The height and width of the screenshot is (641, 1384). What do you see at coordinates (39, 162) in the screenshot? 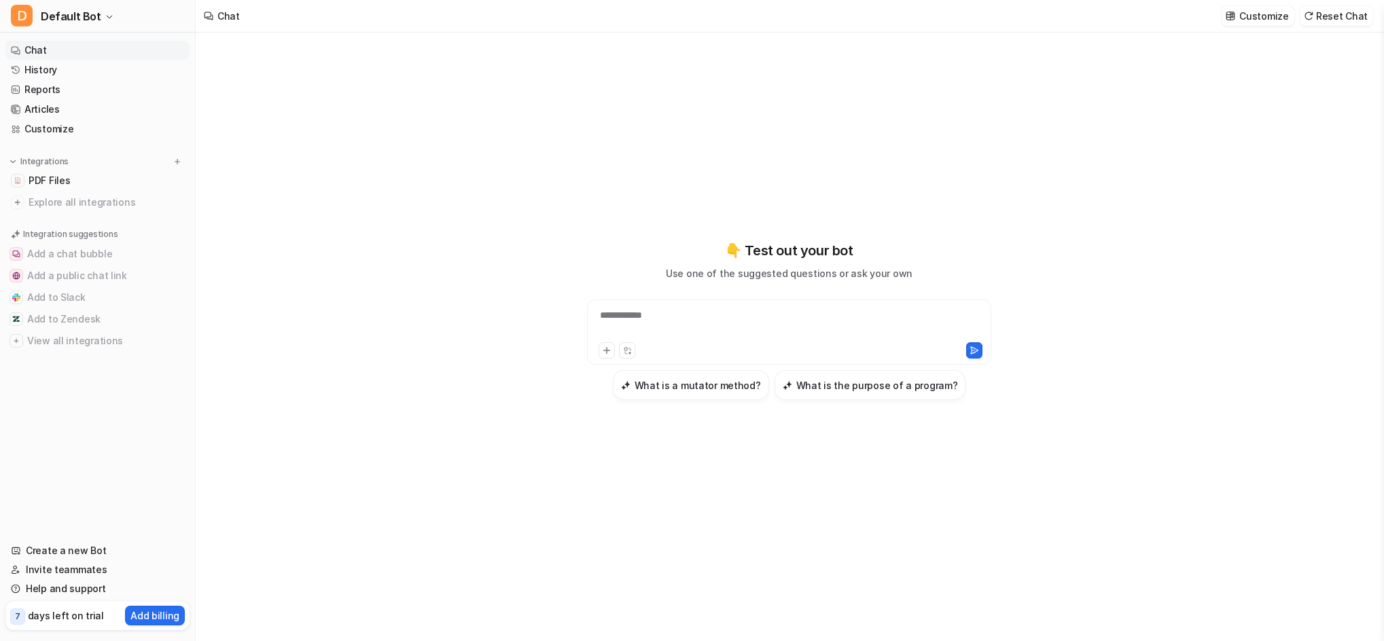
I see `button: Integrations` at bounding box center [39, 162].